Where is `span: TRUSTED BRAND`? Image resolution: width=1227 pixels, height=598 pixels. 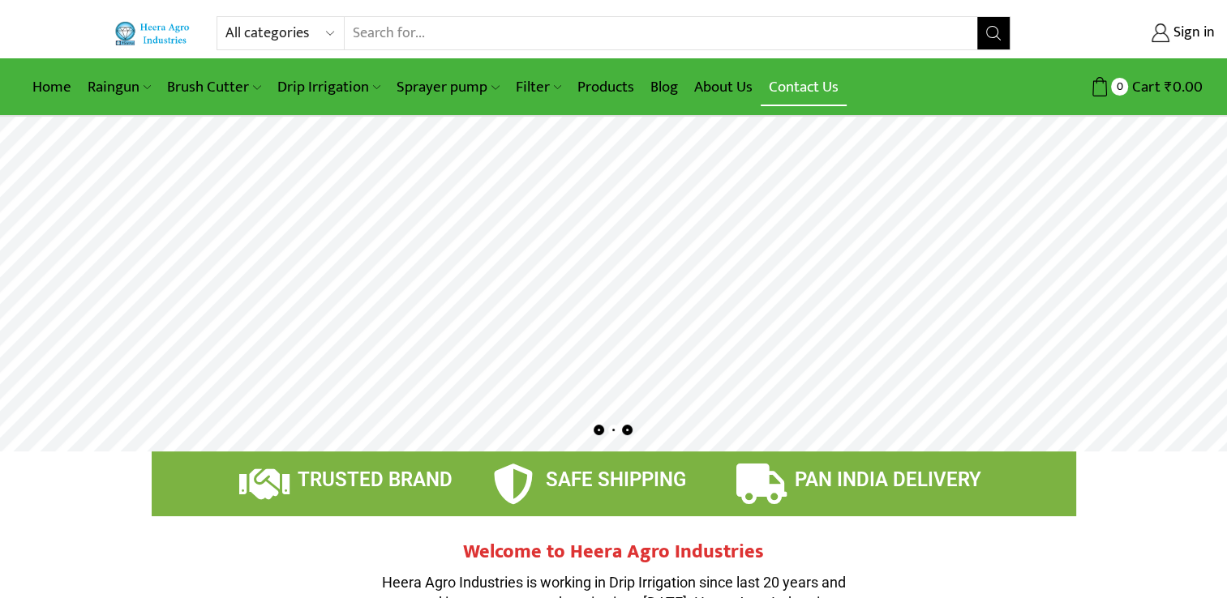
span: TRUSTED BRAND is located at coordinates (375, 480).